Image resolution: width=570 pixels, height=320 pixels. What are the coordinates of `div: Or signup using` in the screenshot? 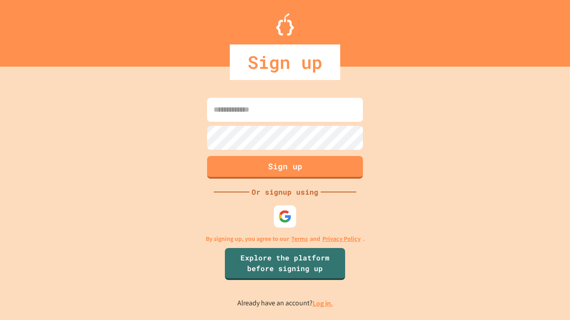 It's located at (285, 192).